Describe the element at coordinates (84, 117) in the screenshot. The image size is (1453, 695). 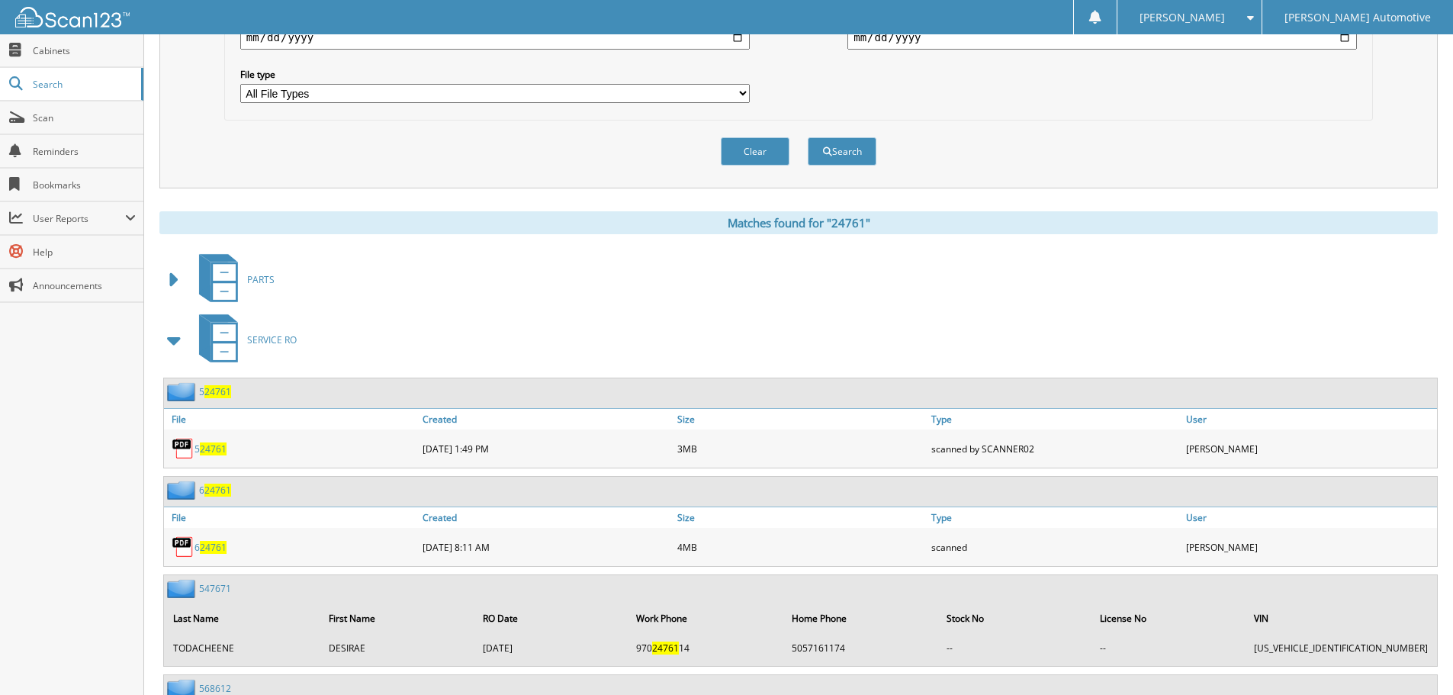
I see `span: Scan` at that location.